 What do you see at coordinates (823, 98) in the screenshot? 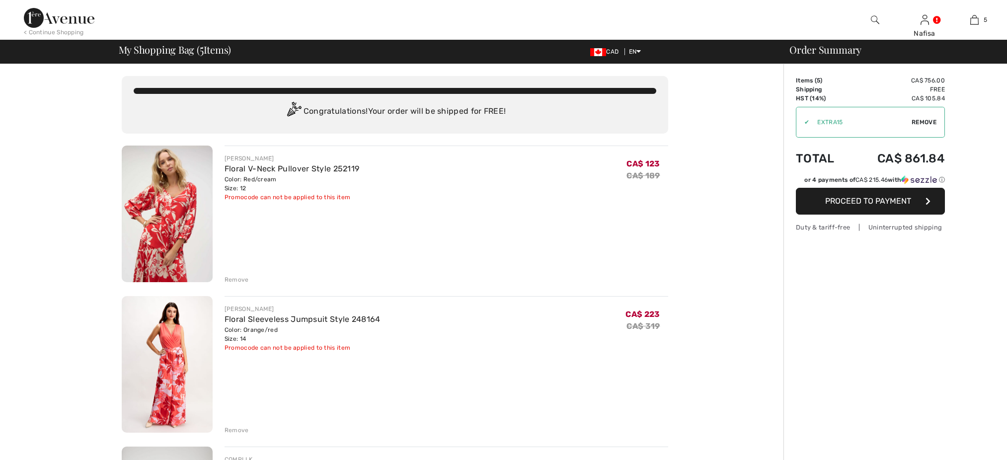
I see `td: HST (14%)` at bounding box center [823, 98].